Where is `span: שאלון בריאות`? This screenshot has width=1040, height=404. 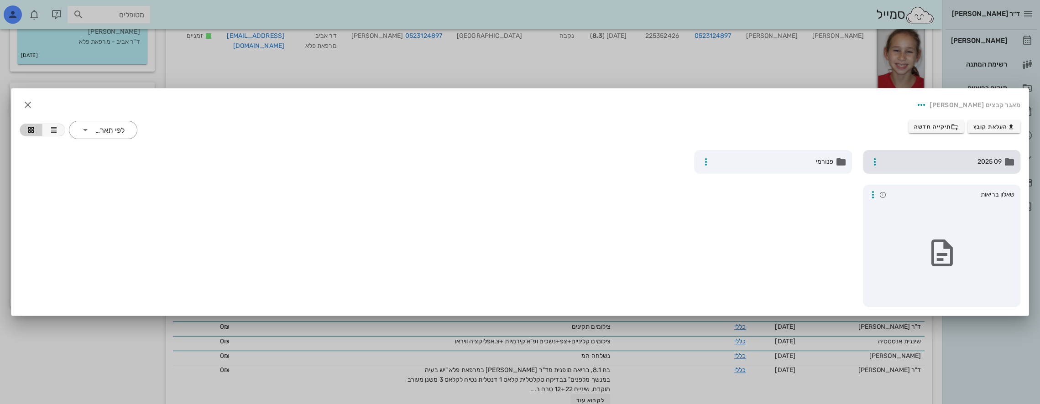 span: שאלון בריאות is located at coordinates (952, 195).